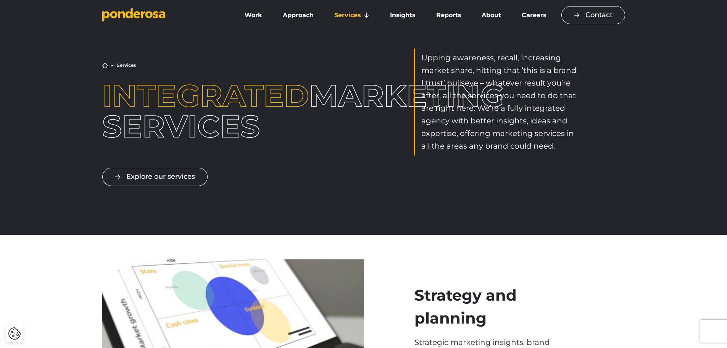  What do you see at coordinates (15, 333) in the screenshot?
I see `button: Cookie Settings` at bounding box center [15, 333].